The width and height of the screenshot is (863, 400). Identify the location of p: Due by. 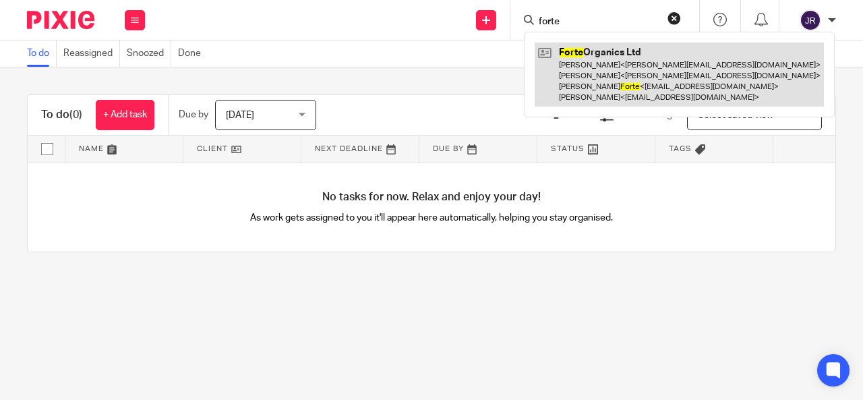
(194, 115).